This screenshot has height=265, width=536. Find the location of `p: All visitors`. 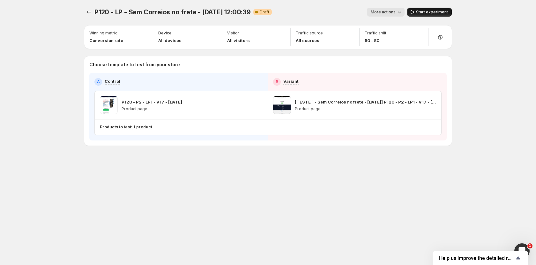

p: All visitors is located at coordinates (238, 41).